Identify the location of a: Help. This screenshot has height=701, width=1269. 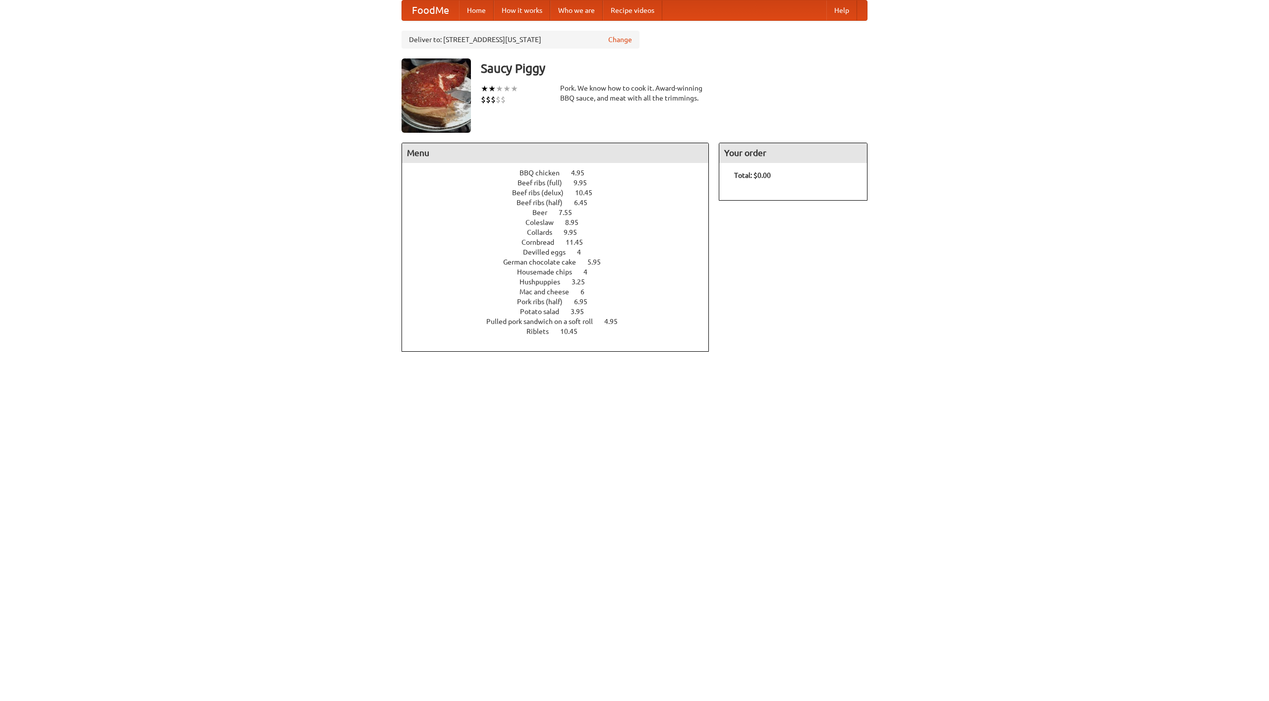
(841, 10).